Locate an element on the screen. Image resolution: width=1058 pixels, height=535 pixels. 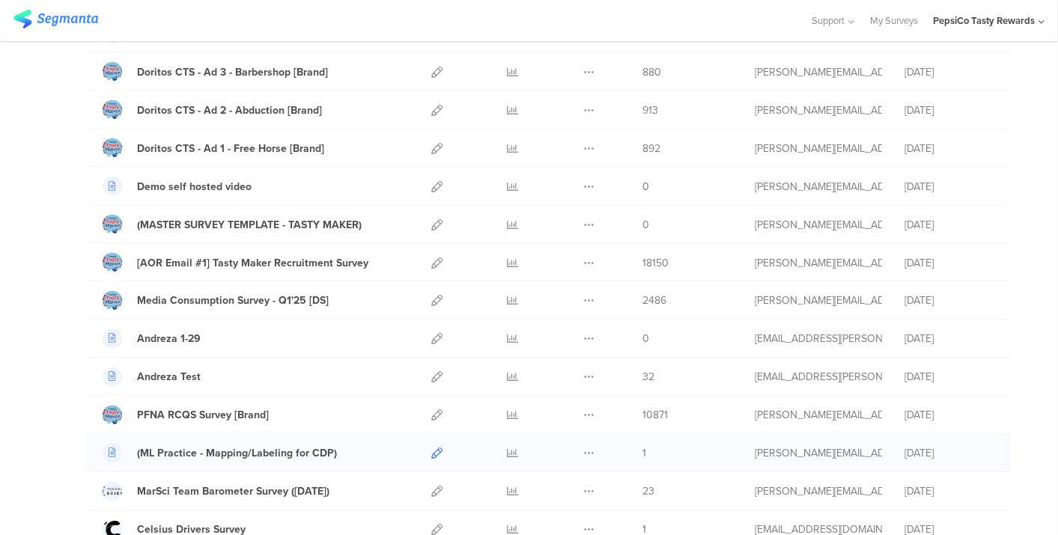
span: 18150 is located at coordinates (655, 263).